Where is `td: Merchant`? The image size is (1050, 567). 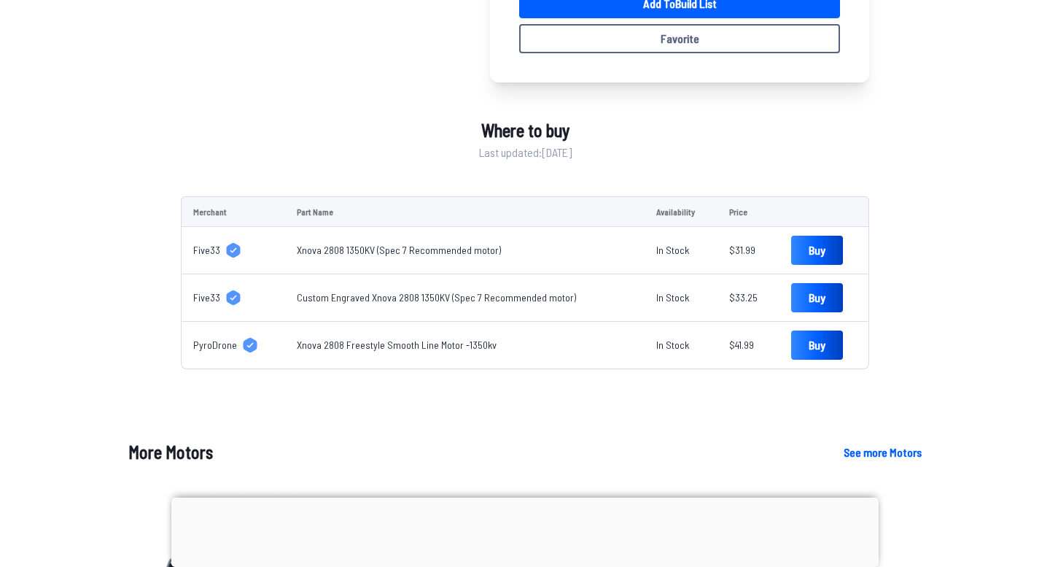
td: Merchant is located at coordinates (233, 211).